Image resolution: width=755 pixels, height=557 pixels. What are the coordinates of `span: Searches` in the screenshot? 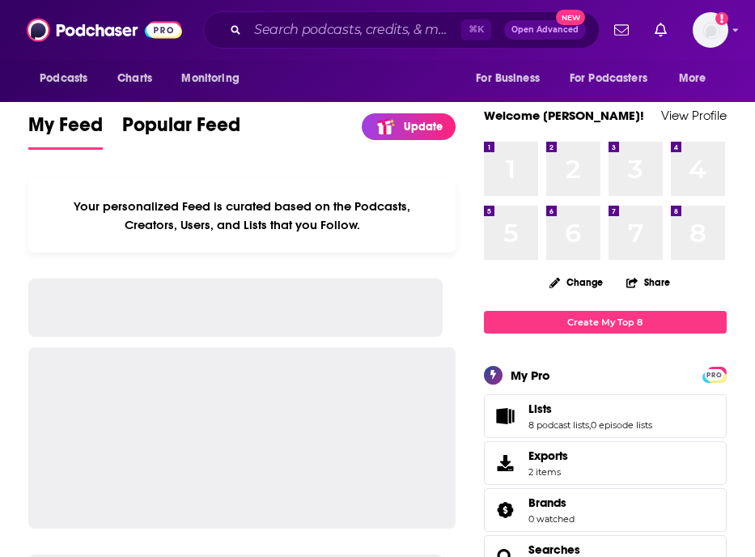 It's located at (554, 549).